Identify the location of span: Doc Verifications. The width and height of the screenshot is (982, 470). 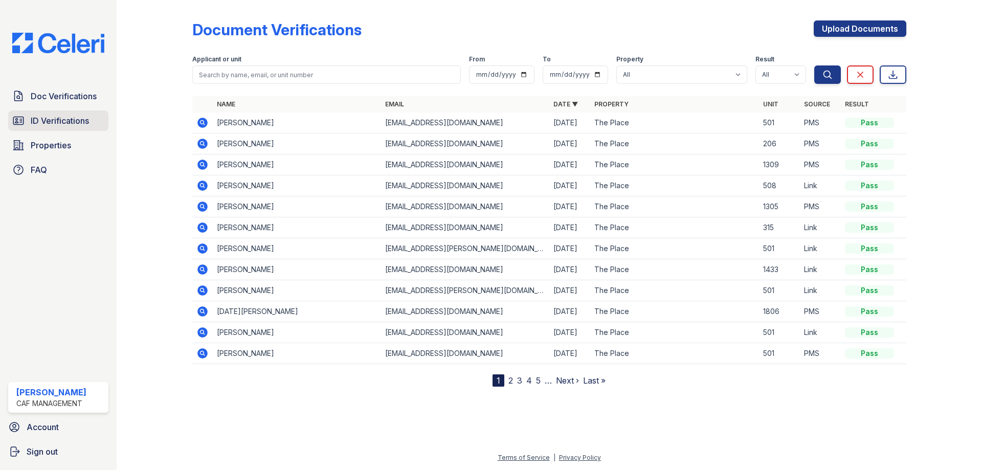
(63, 96).